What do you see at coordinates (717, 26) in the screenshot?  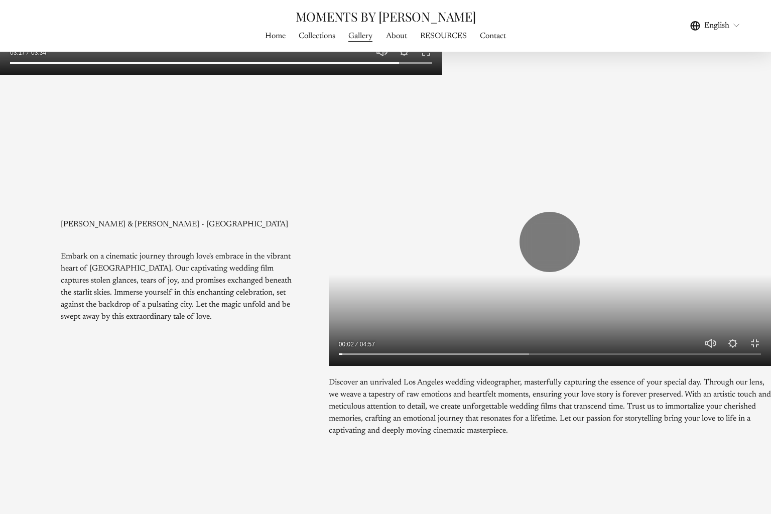 I see `span: English` at bounding box center [717, 26].